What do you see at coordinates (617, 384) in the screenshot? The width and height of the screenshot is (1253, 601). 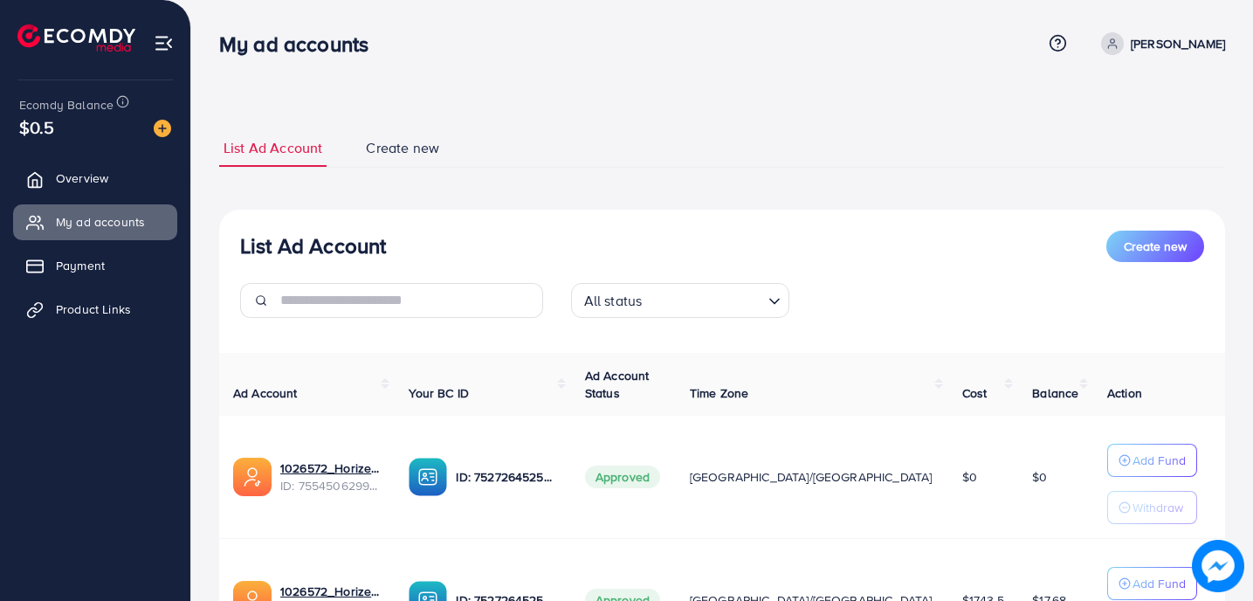 I see `span: Ad Account Status` at bounding box center [617, 384].